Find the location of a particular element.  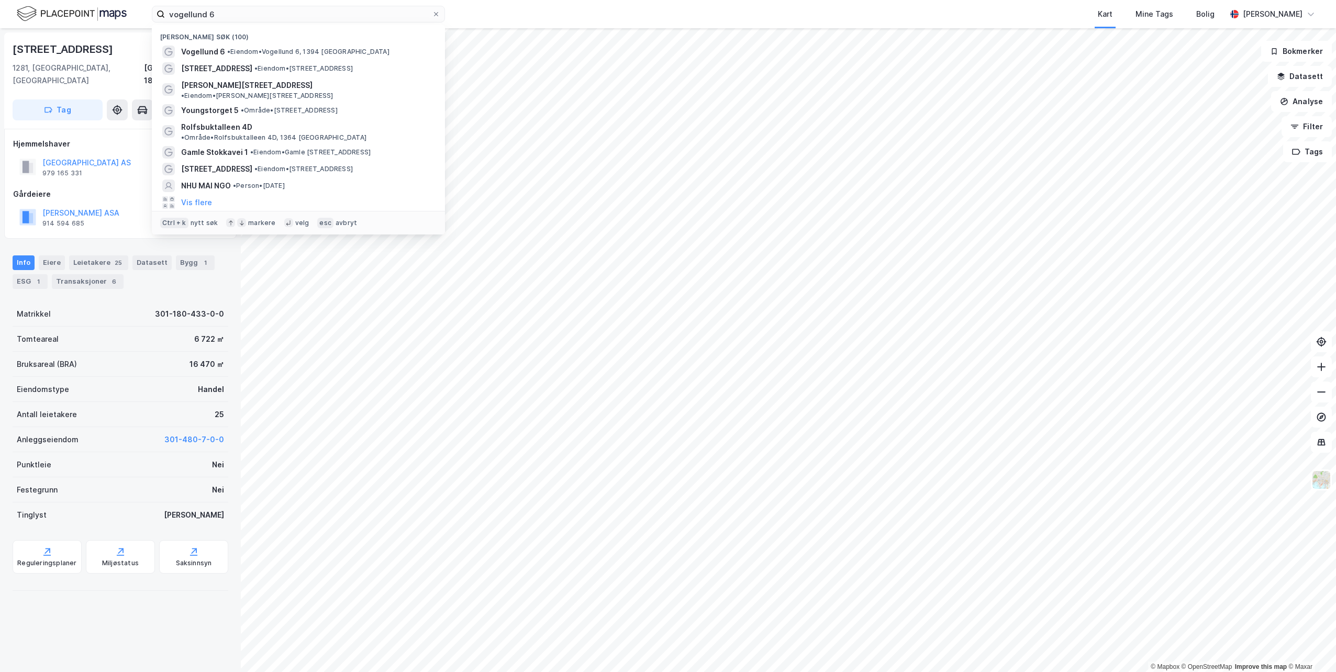

div: Leietakere is located at coordinates (98, 263).